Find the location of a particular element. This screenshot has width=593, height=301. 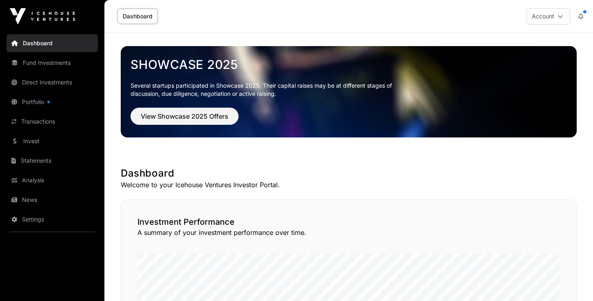

a: Statements is located at coordinates (52, 161).